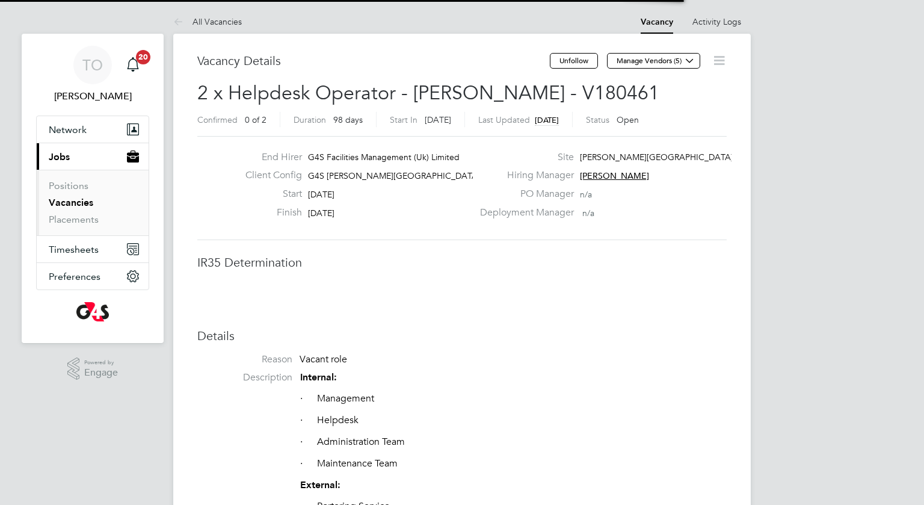 This screenshot has height=505, width=924. I want to click on span: 98 days, so click(348, 120).